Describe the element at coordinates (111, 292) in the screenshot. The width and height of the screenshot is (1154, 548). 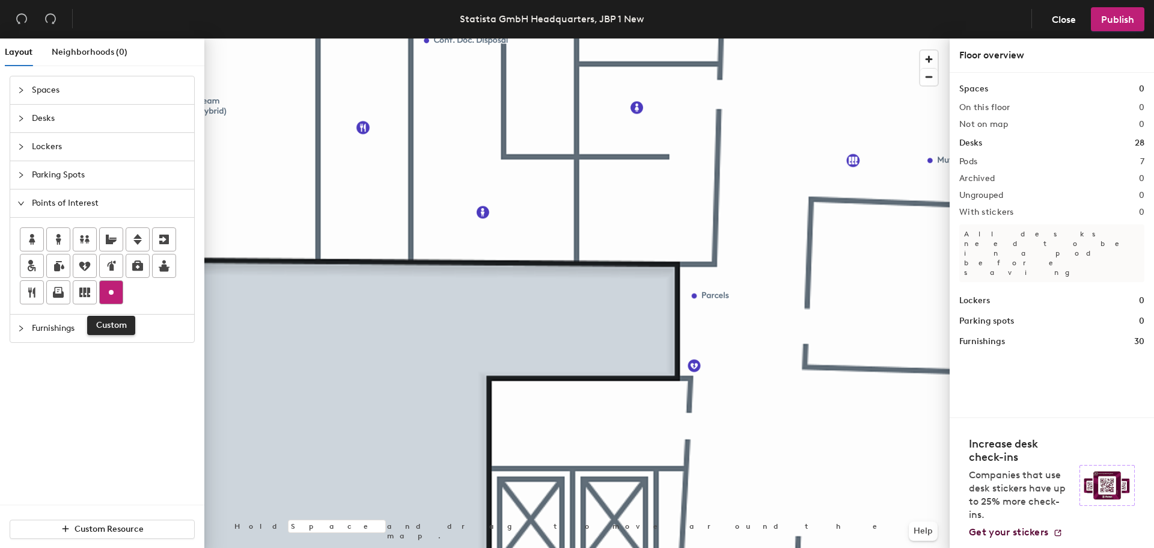
I see `button: Custom` at that location.